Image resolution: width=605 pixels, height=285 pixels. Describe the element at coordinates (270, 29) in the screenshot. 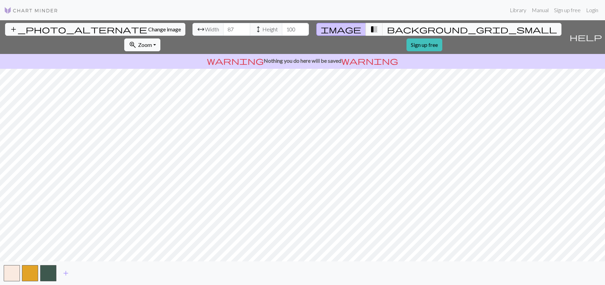

I see `span: Height` at that location.